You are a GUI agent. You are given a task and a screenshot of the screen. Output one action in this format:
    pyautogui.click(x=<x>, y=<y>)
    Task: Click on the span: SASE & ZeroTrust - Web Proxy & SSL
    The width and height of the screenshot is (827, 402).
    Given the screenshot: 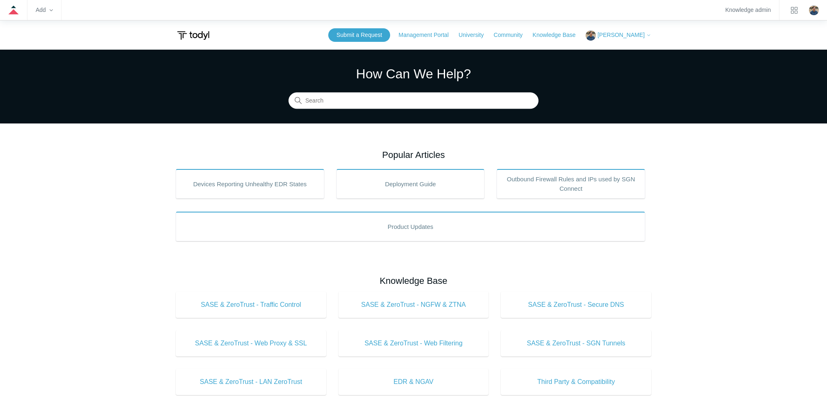 What is the action you would take?
    pyautogui.click(x=251, y=343)
    